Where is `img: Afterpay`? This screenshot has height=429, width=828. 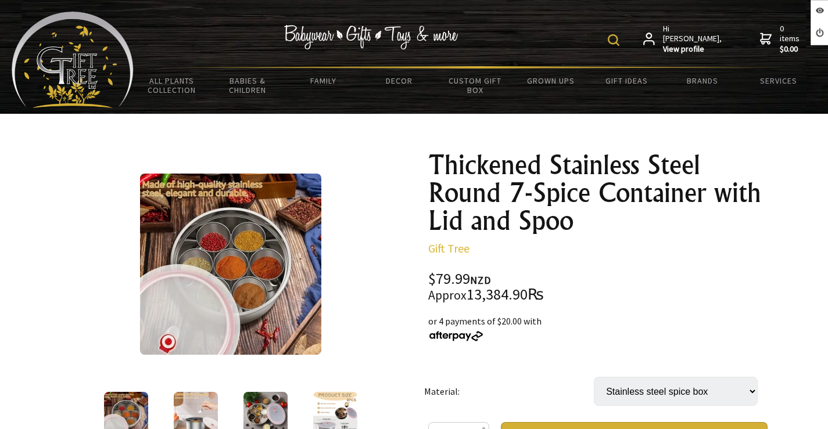
img: Afterpay is located at coordinates (456, 336).